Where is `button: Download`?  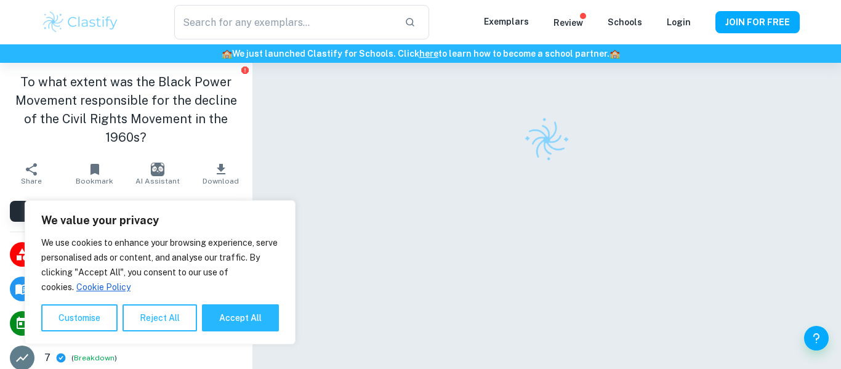 button: Download is located at coordinates (220, 174).